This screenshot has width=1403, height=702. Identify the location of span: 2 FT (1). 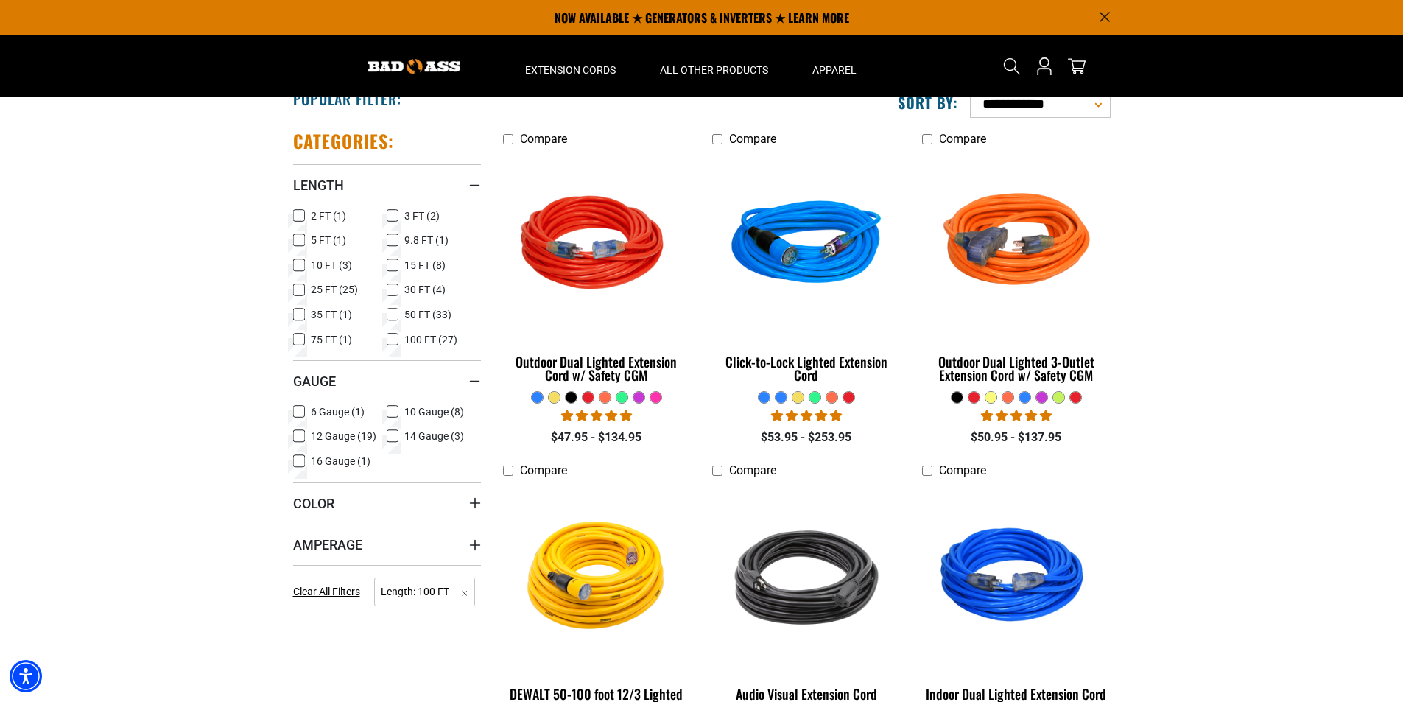
(328, 216).